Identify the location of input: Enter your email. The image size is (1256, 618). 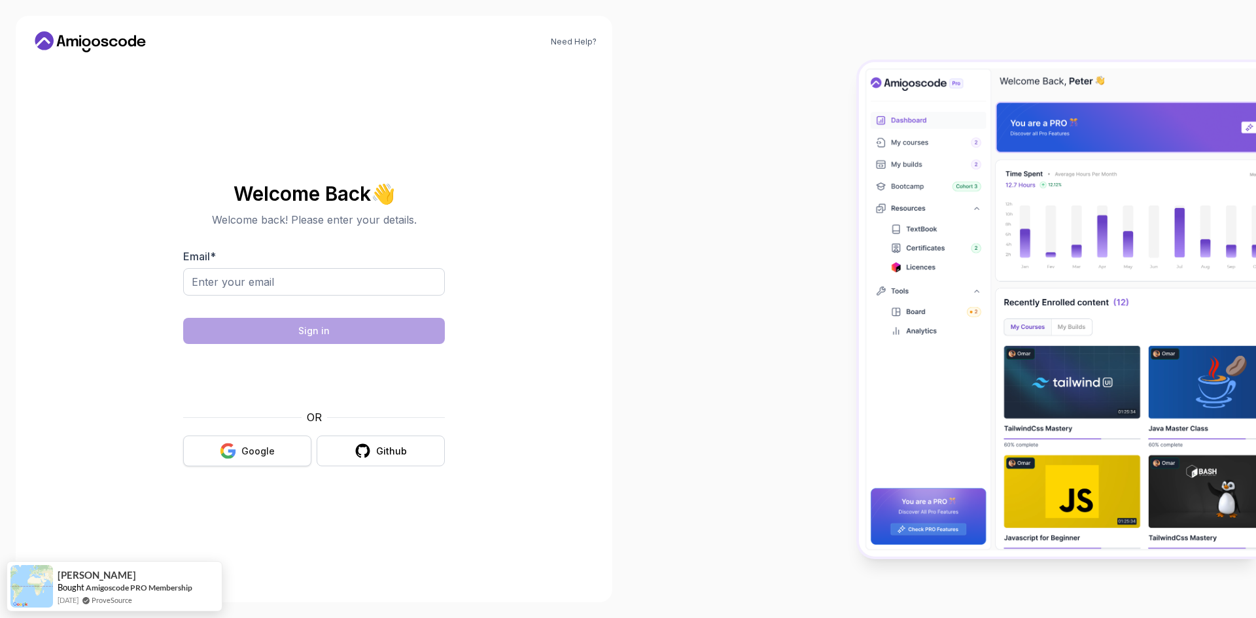
(314, 282).